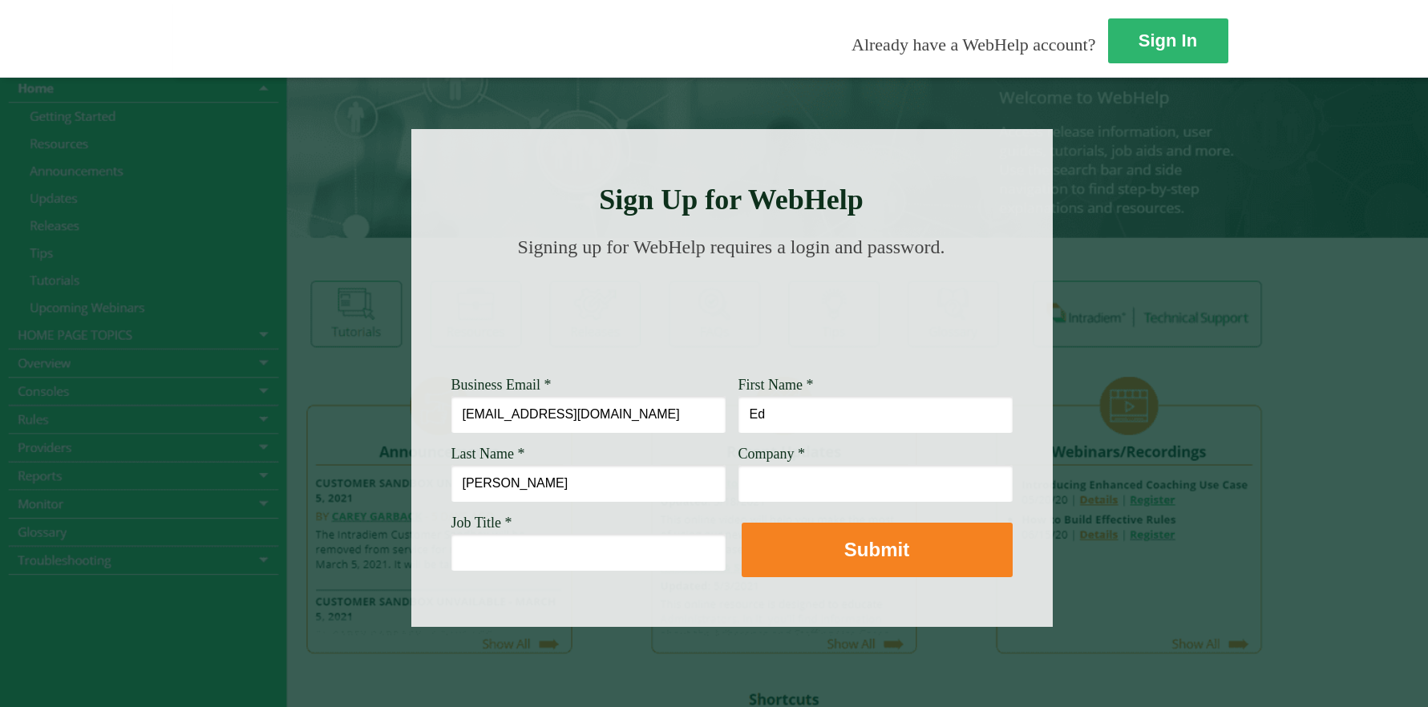  I want to click on span: Already have a WebHelp account?, so click(974, 44).